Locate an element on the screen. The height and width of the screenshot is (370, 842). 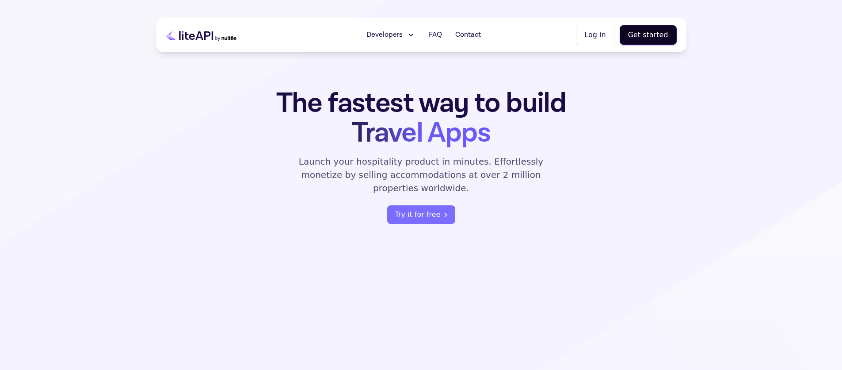
button: Developers is located at coordinates (391, 35).